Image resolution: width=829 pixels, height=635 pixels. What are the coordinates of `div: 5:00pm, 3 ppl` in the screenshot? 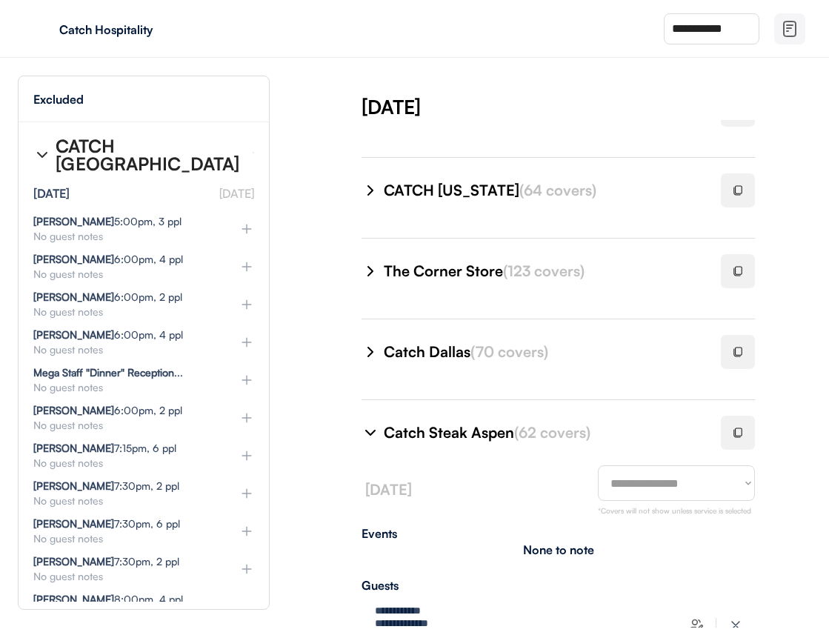 It's located at (107, 222).